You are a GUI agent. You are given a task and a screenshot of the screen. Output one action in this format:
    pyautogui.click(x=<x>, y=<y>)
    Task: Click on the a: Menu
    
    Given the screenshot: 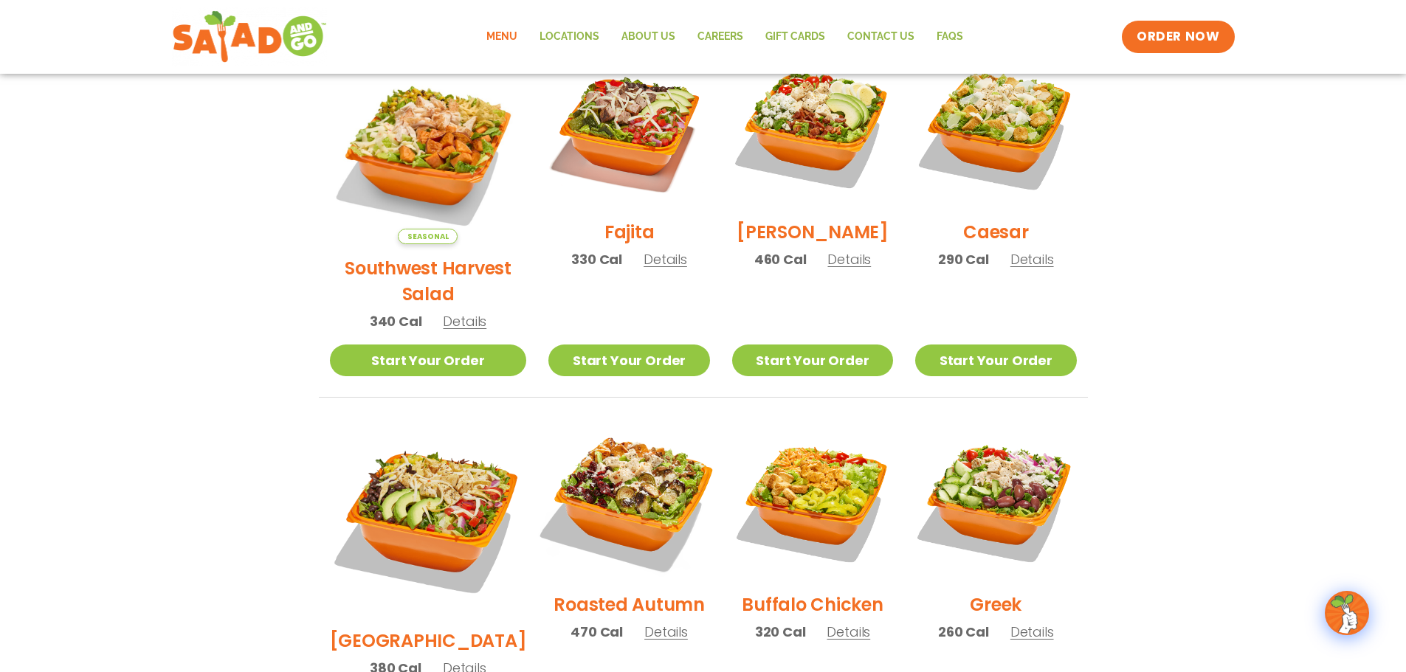 What is the action you would take?
    pyautogui.click(x=502, y=37)
    